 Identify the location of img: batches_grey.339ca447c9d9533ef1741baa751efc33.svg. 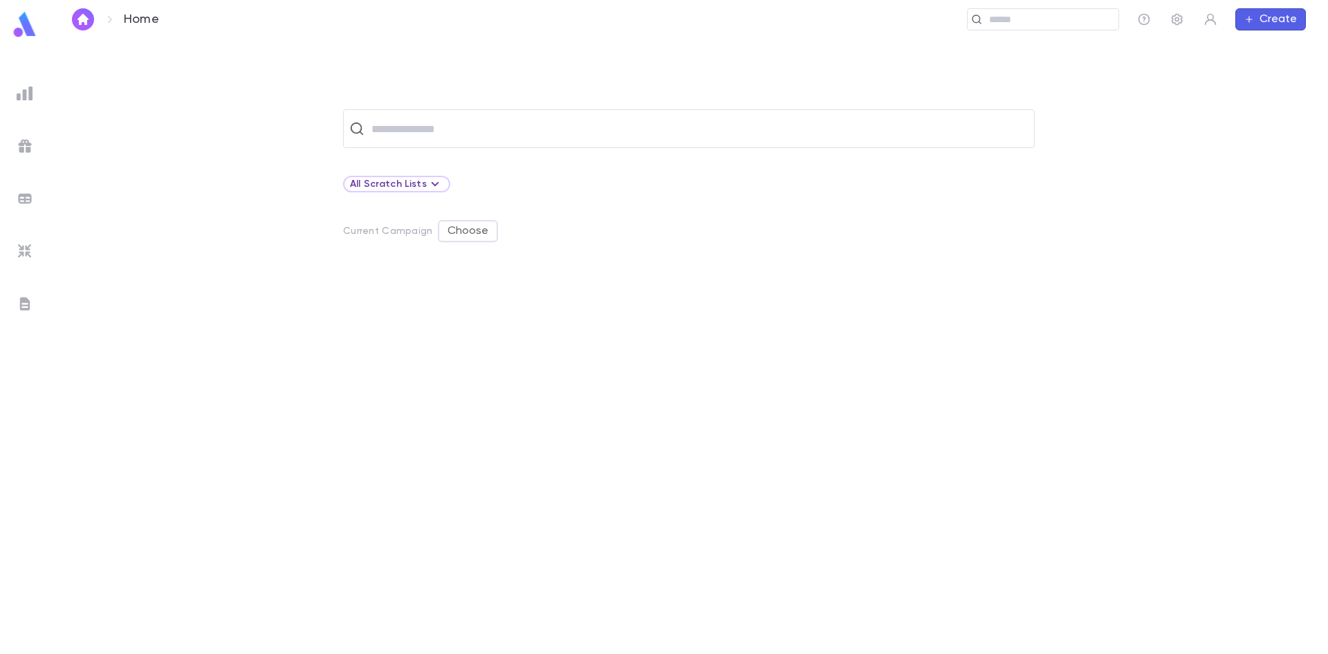
(25, 199).